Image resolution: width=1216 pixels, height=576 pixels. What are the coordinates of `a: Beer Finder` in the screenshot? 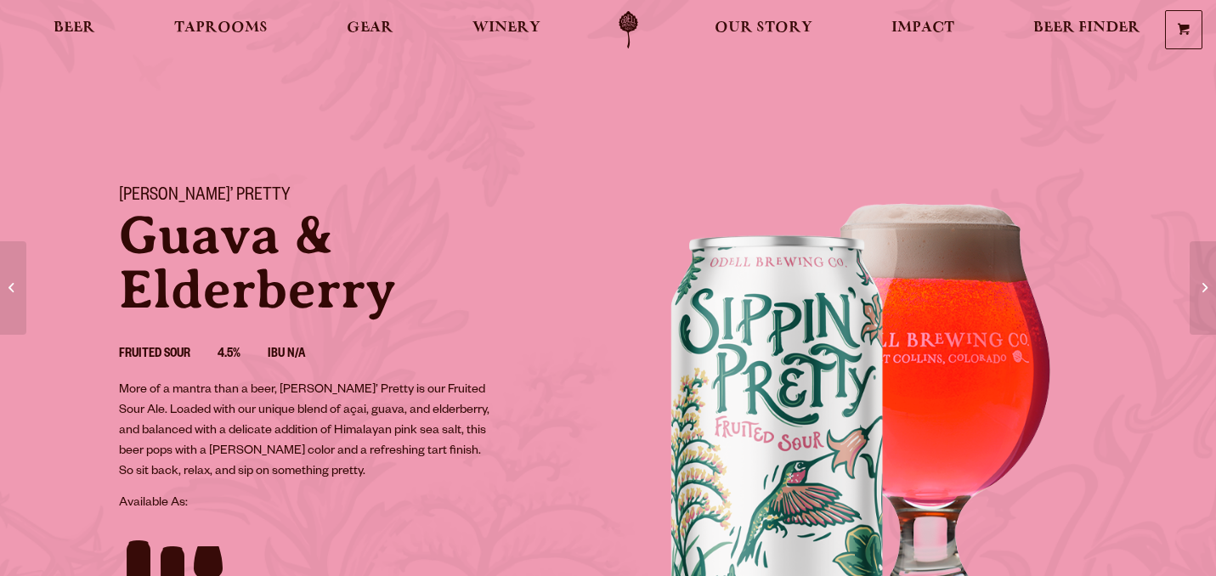 It's located at (1087, 30).